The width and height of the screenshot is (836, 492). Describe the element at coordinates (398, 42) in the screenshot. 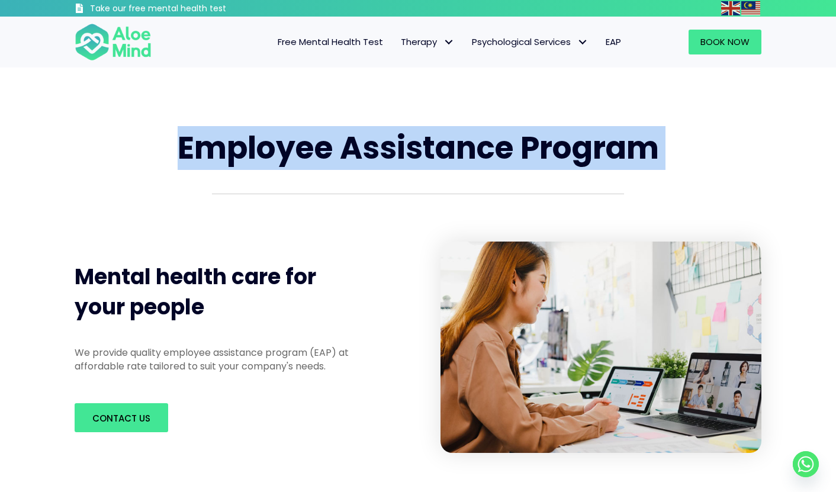

I see `nav: Menu` at that location.